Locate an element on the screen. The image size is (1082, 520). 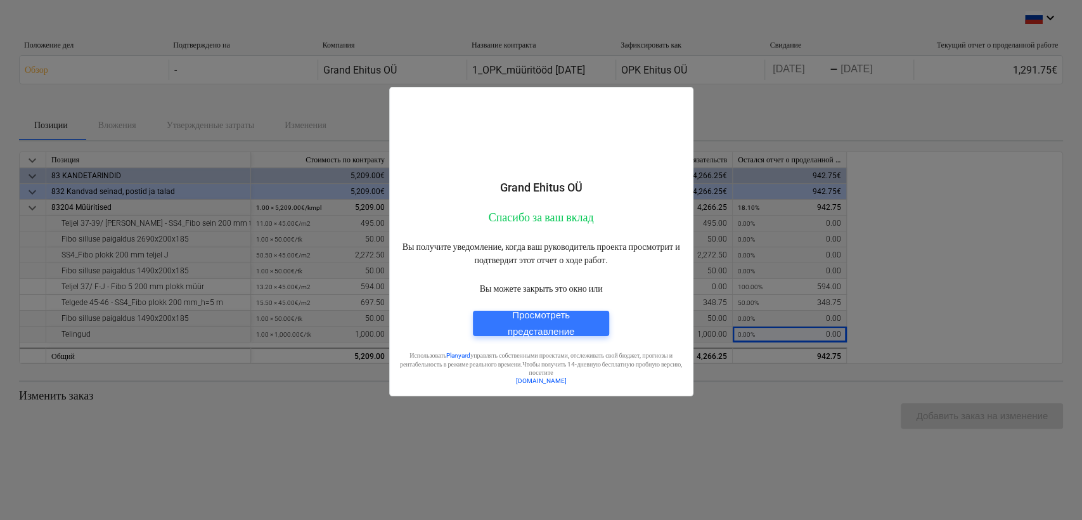
p: Вы получите уведомление, когда ваш руководитель проекта просмотрит и подтвердит этот отчет о ходе... is located at coordinates (541, 254).